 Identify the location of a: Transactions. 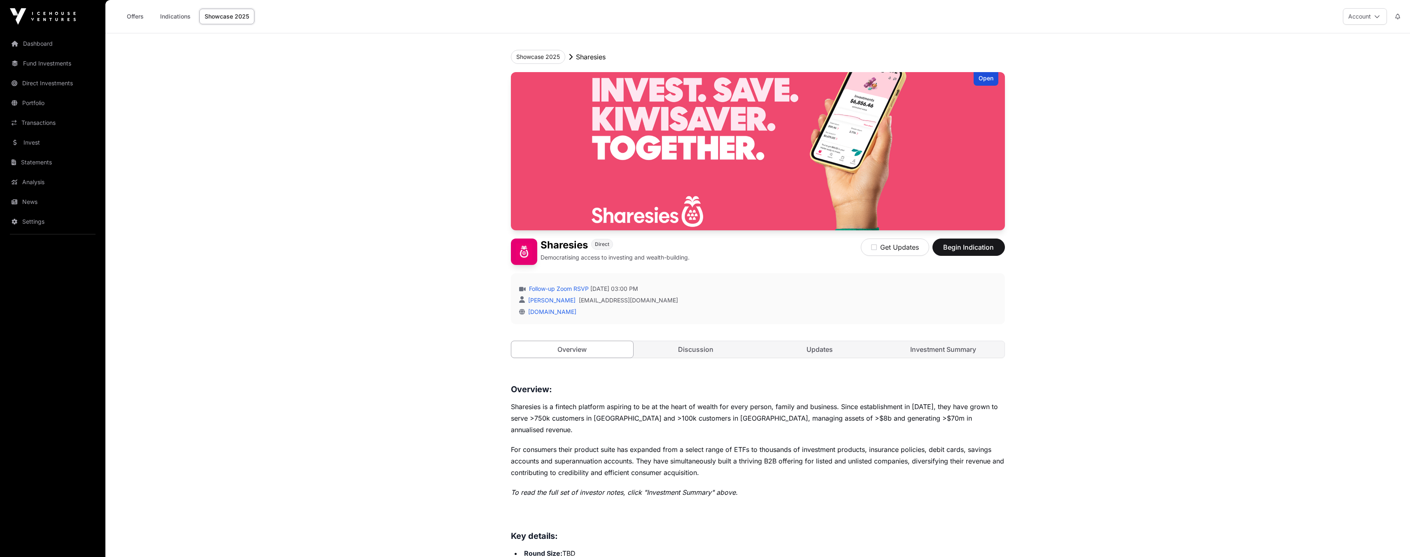
(53, 123).